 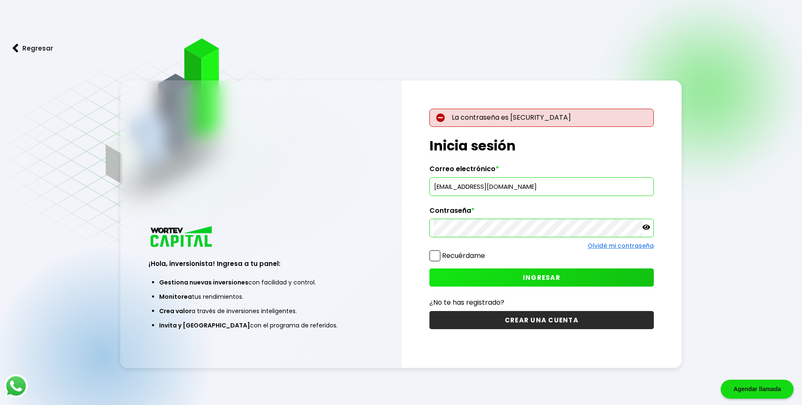 I want to click on label: Recuérdame, so click(x=464, y=255).